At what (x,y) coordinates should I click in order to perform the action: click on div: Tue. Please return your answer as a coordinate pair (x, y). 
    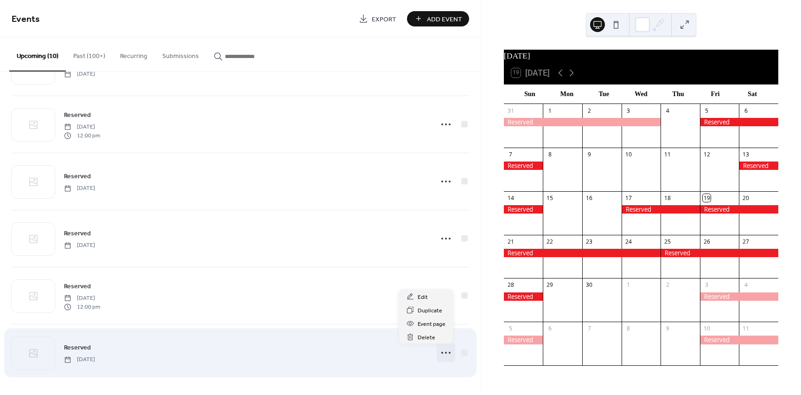
    Looking at the image, I should click on (604, 94).